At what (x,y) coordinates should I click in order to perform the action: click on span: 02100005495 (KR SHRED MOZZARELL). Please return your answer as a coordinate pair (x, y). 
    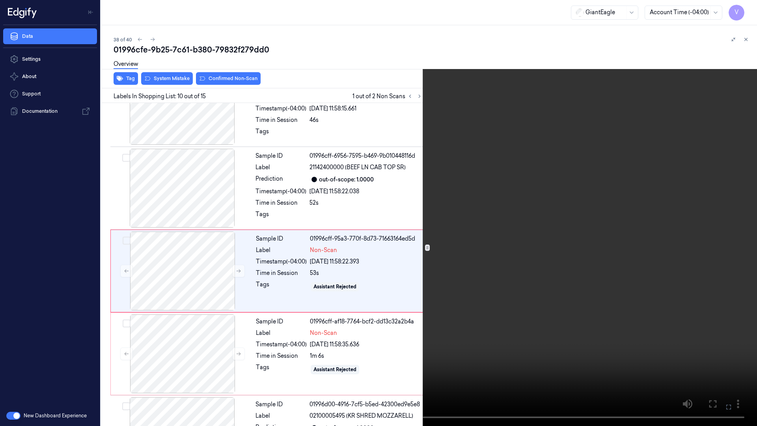
    Looking at the image, I should click on (361, 416).